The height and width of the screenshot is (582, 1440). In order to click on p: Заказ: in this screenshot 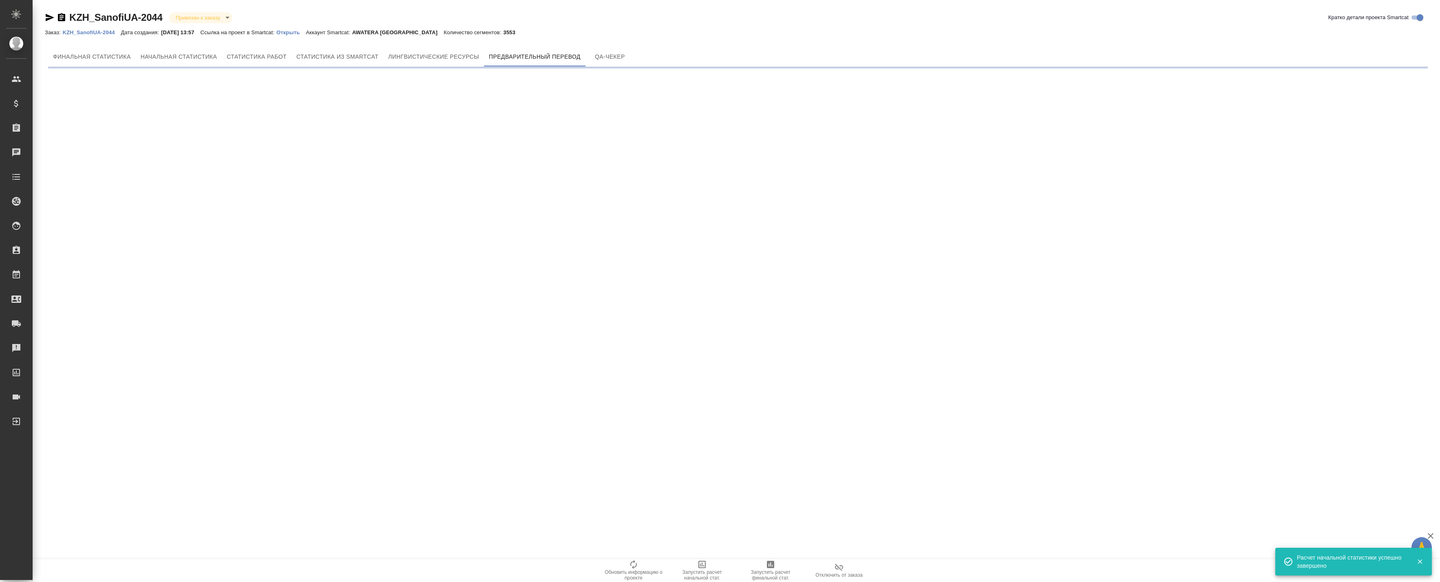, I will do `click(53, 32)`.